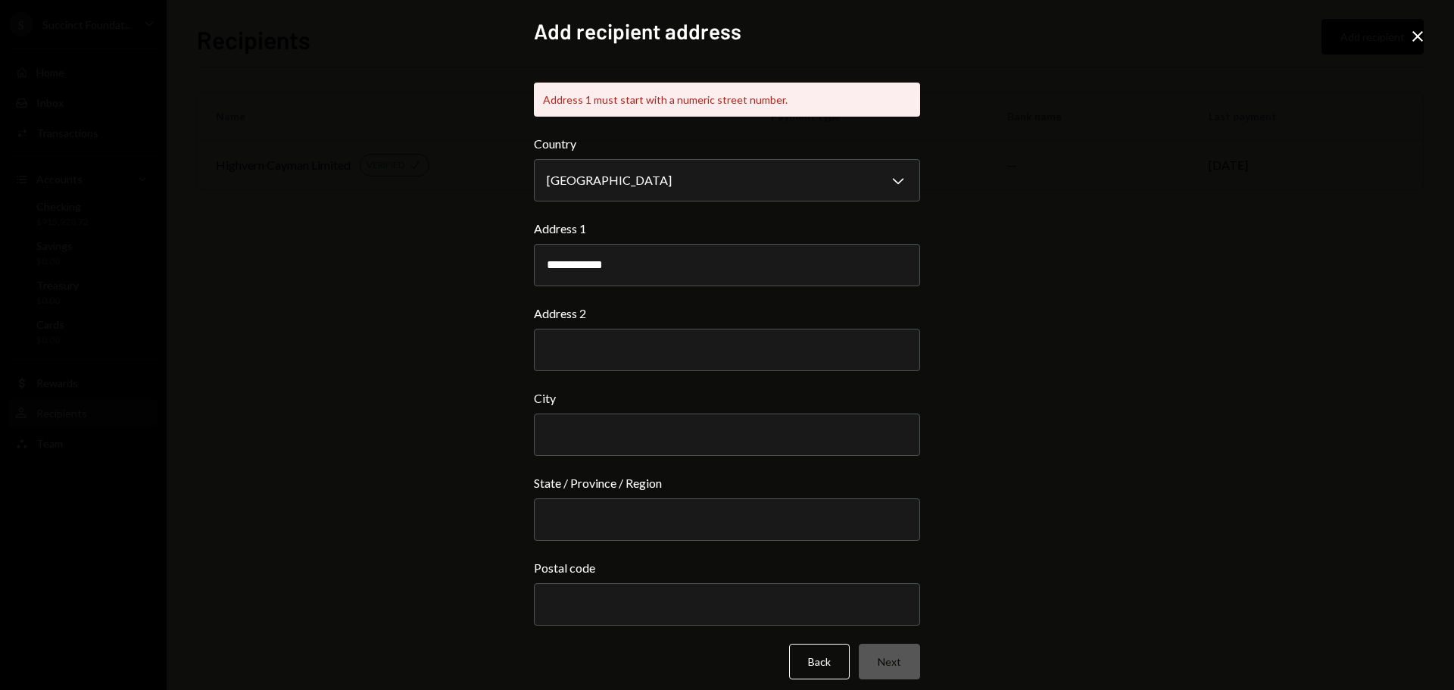  What do you see at coordinates (727, 229) in the screenshot?
I see `label: Address 1` at bounding box center [727, 229].